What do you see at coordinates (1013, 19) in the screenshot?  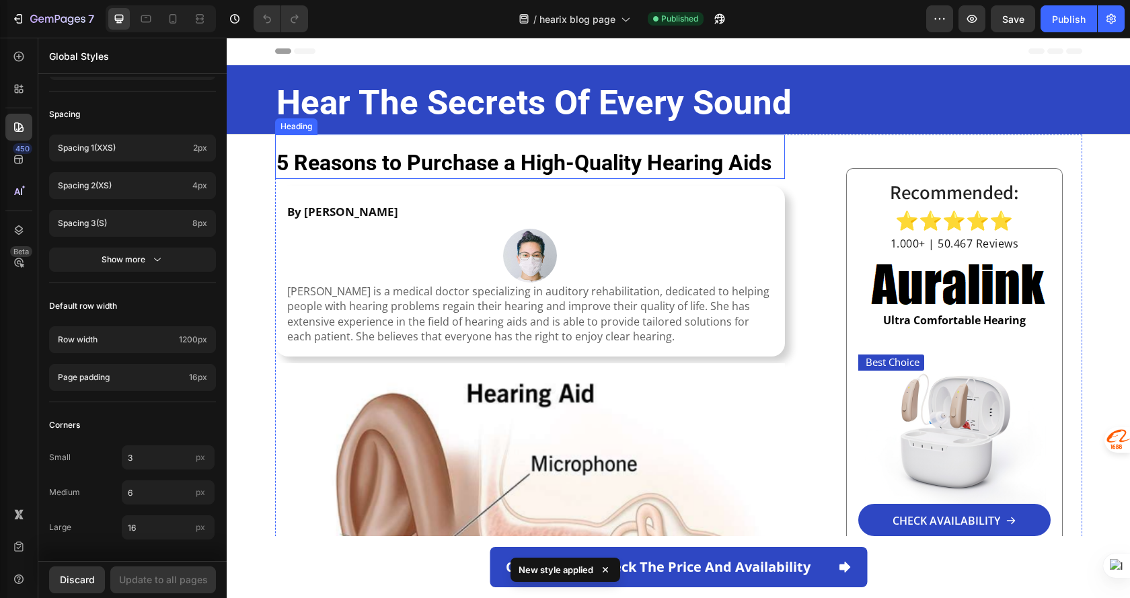 I see `span: Save` at bounding box center [1013, 19].